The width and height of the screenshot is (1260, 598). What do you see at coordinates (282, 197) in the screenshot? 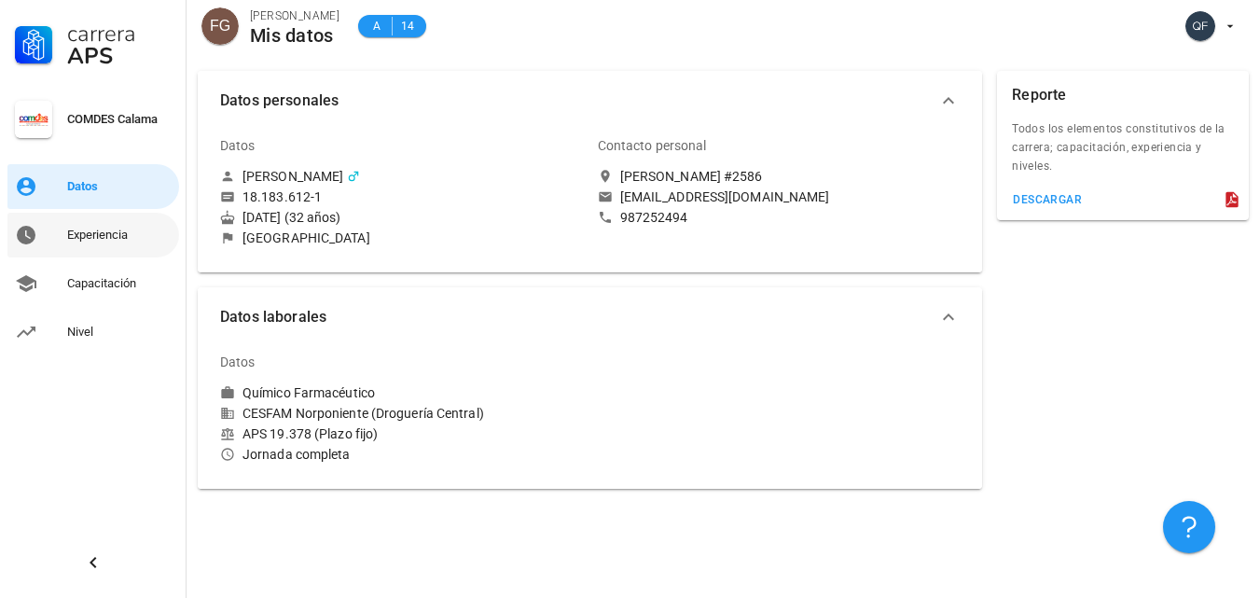
I see `div: 18.183.612-1` at bounding box center [282, 197].